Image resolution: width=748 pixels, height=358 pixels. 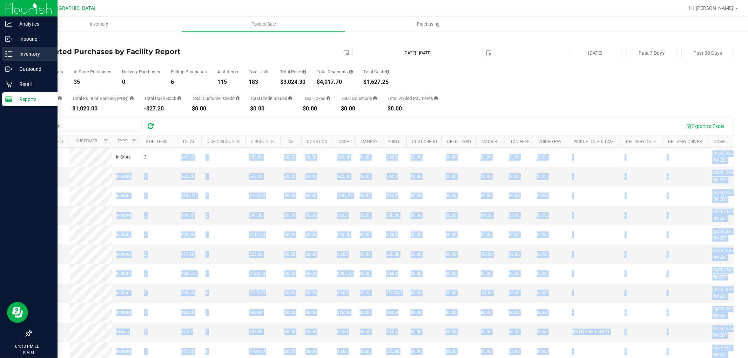 I want to click on p: Outbound, so click(x=33, y=69).